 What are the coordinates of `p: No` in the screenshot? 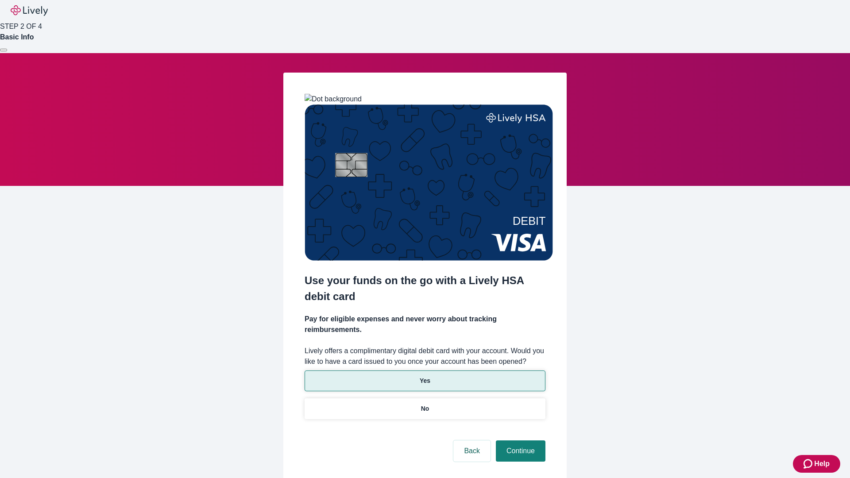 It's located at (425, 409).